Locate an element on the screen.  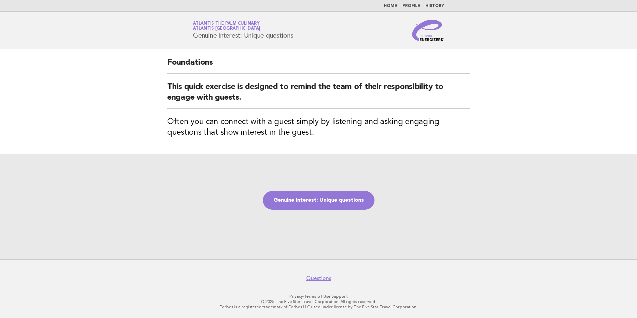
p: Forbes is a registered trademark of Forbes LLC used under license by The Five Star Travel Corpora... is located at coordinates (318, 307).